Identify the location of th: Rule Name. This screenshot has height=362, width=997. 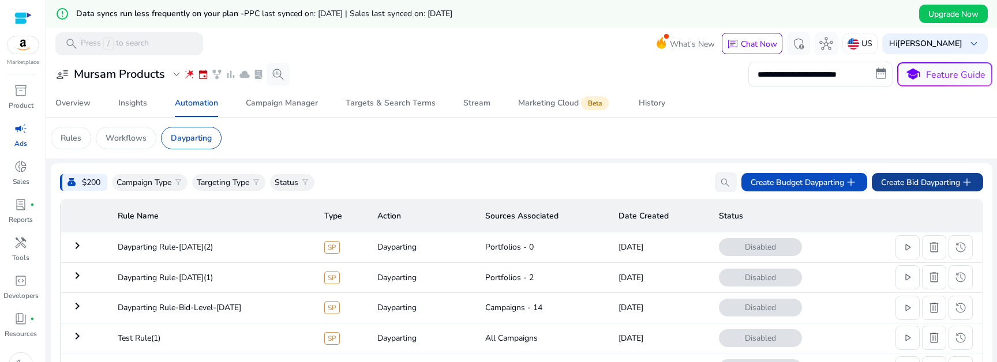
(212, 216).